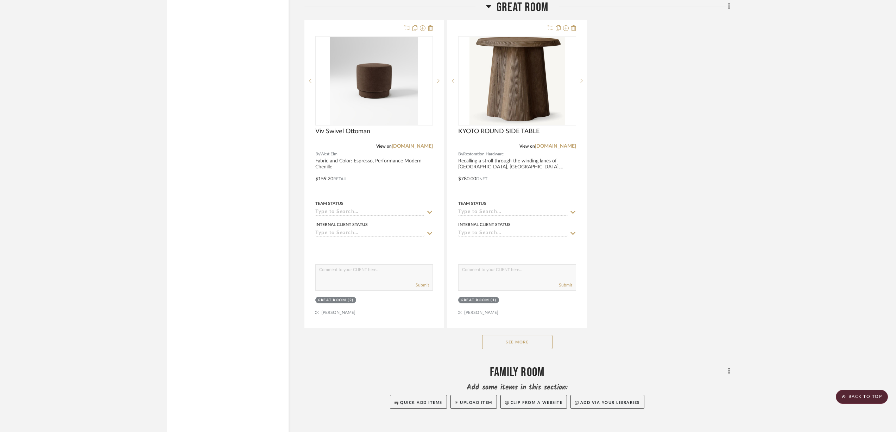  Describe the element at coordinates (862, 397) in the screenshot. I see `scroll-to-top-button: BACK TO TOP` at that location.